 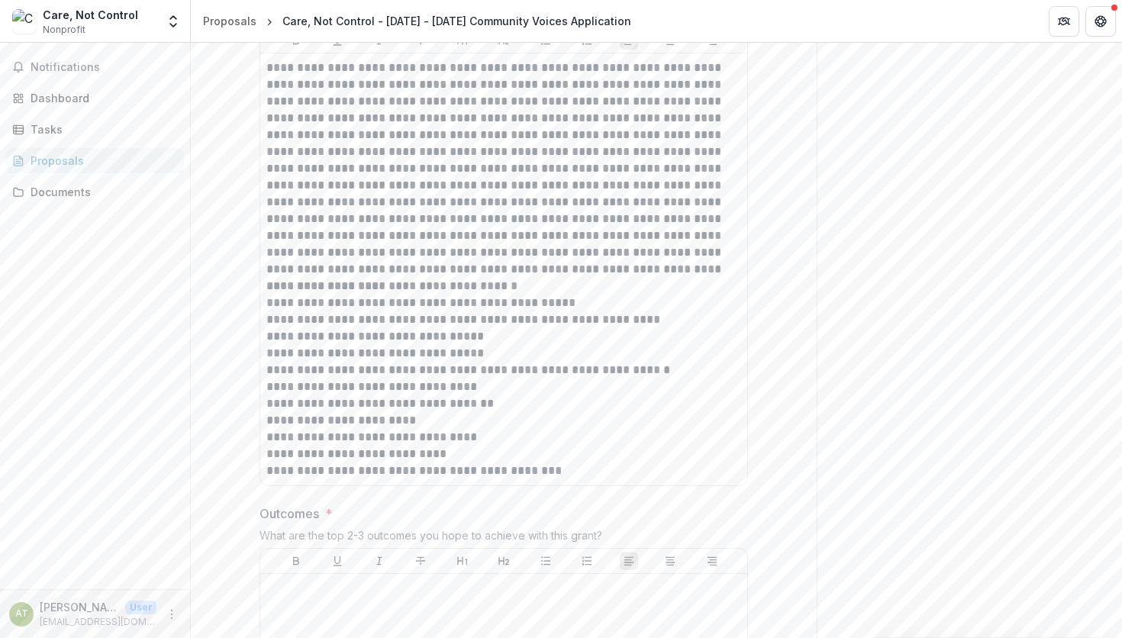 I want to click on button: Heading 1, so click(x=463, y=561).